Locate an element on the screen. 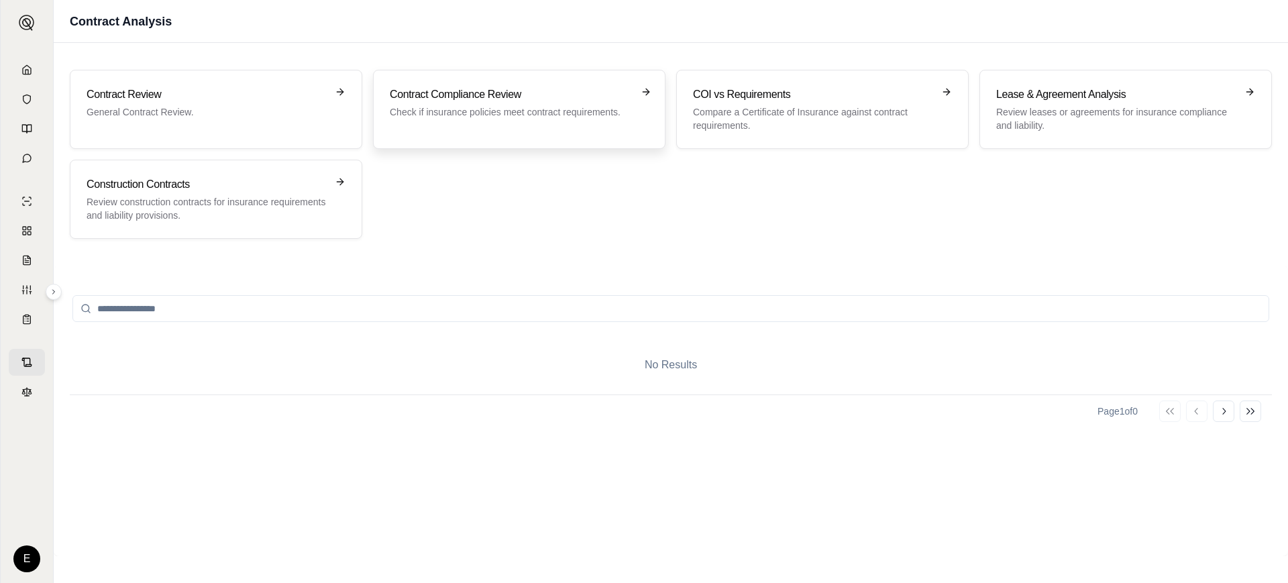 This screenshot has height=583, width=1288. a: Claim Coverage is located at coordinates (27, 260).